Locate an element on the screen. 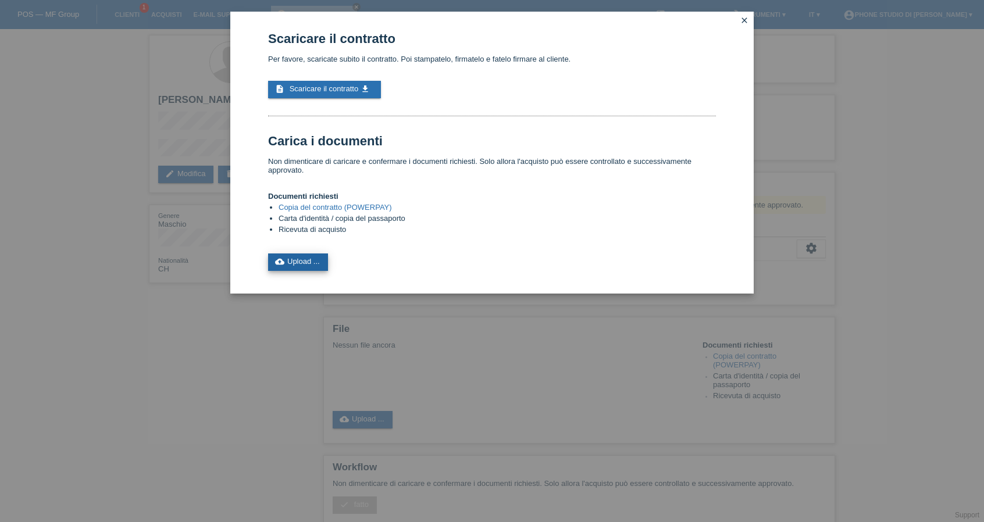  p: Per favore, scaricate subito il contratto. Poi stampatelo, firmatelo e fatelo firmare al cliente. is located at coordinates (492, 59).